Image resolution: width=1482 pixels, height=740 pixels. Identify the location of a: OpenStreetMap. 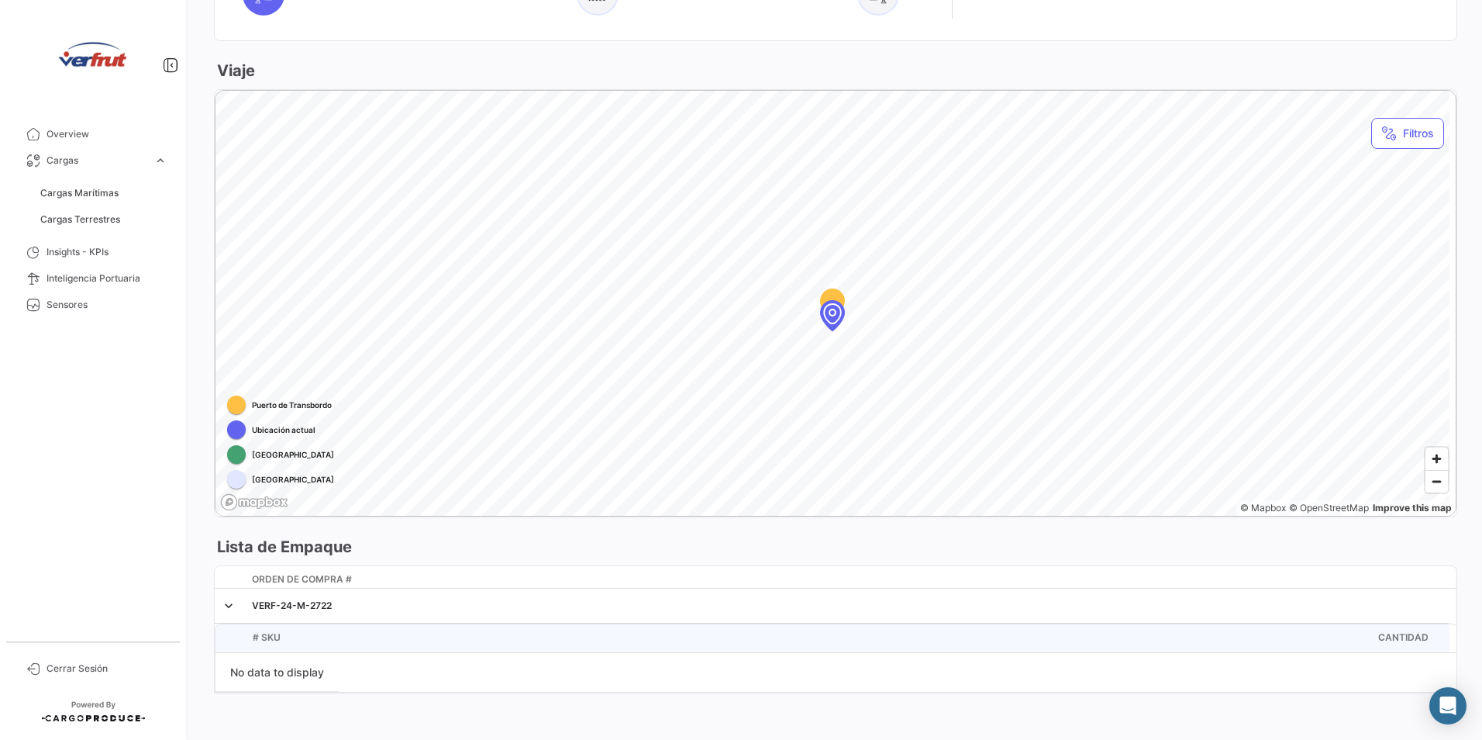
(1329, 507).